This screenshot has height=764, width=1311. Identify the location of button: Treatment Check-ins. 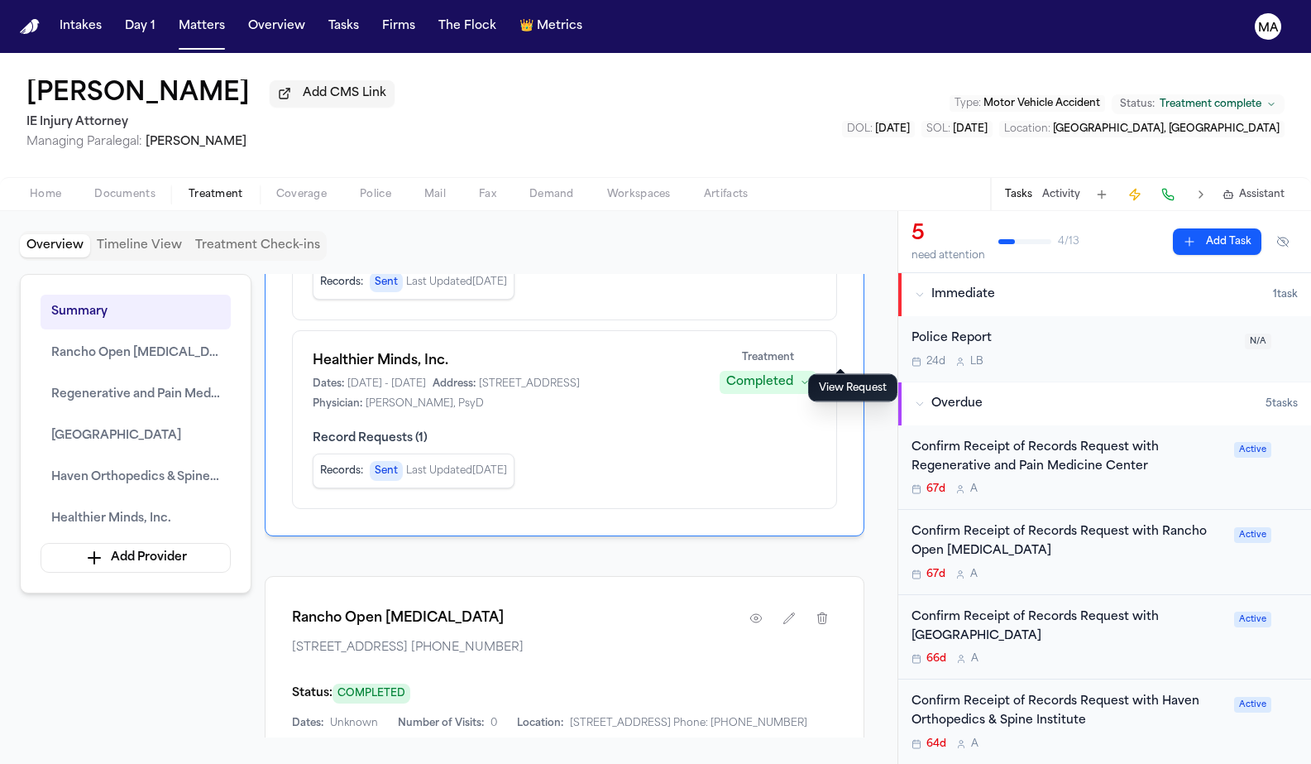
(257, 246).